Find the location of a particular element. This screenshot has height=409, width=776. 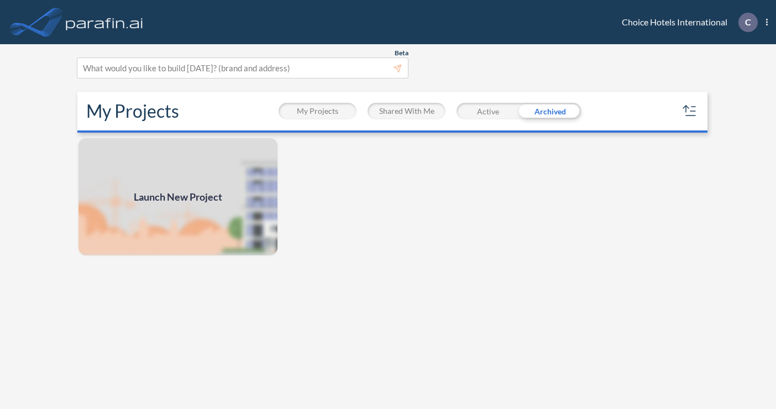

button: My Projects is located at coordinates (317, 111).